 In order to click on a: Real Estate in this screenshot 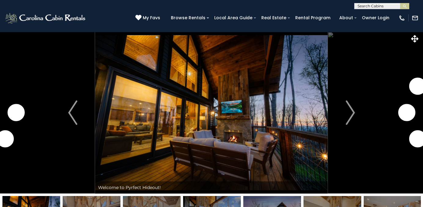, I will do `click(274, 18)`.